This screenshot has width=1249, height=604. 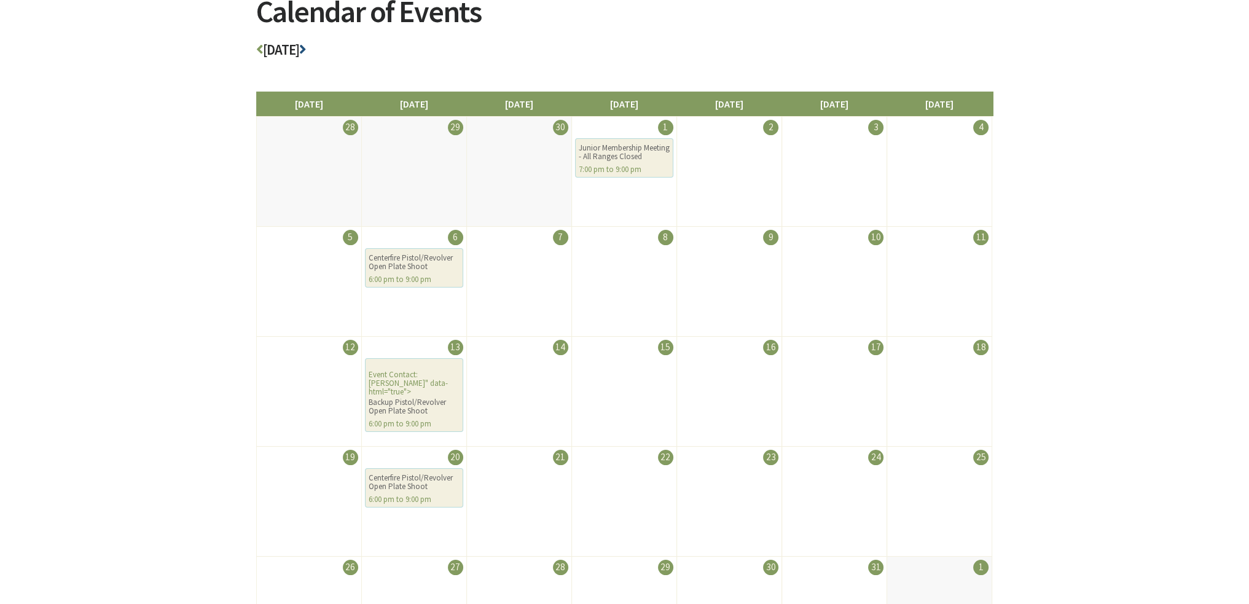 What do you see at coordinates (350, 347) in the screenshot?
I see `div: 12` at bounding box center [350, 347].